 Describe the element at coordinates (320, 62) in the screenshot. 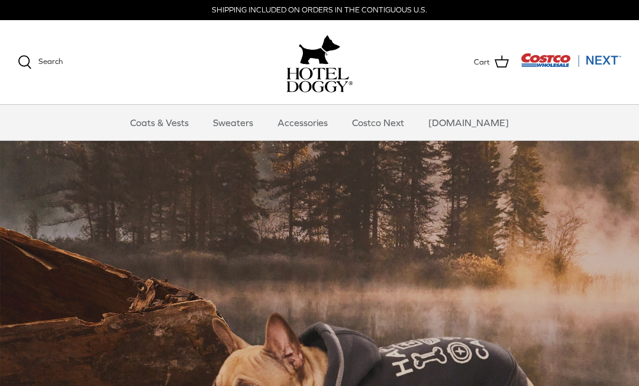

I see `a: hoteldoggy.com hoteldoggycom` at that location.